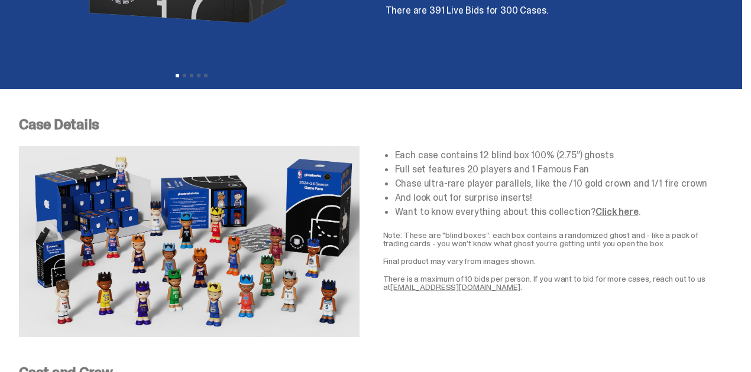 The image size is (751, 372). What do you see at coordinates (191, 76) in the screenshot?
I see `button: View slide 3` at bounding box center [191, 76].